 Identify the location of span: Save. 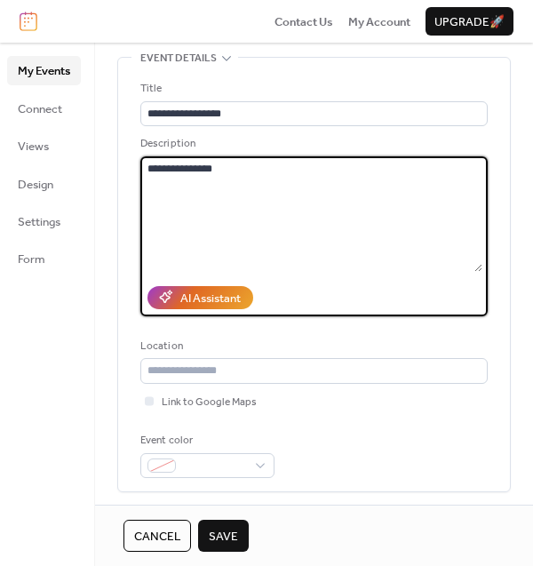
(223, 536).